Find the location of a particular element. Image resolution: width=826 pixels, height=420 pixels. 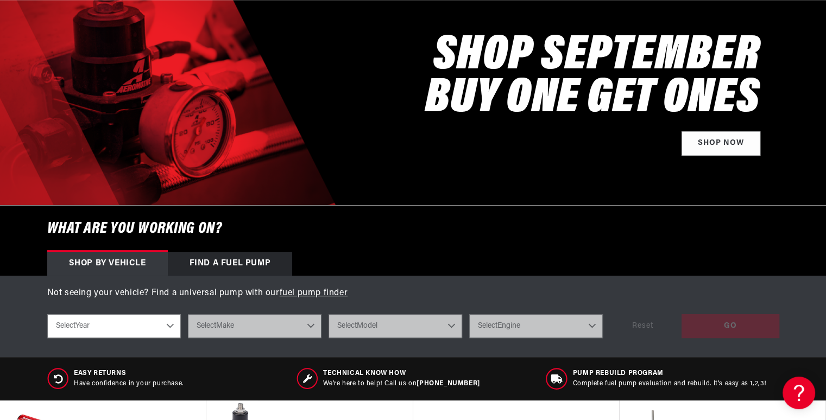

span: Technical Know How is located at coordinates (401, 374).